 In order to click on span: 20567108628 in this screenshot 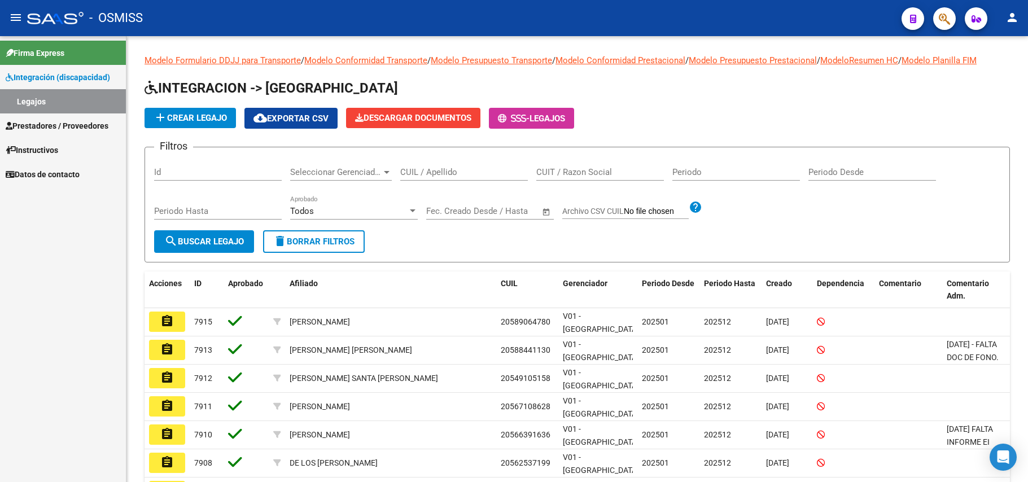, I will do `click(525, 406)`.